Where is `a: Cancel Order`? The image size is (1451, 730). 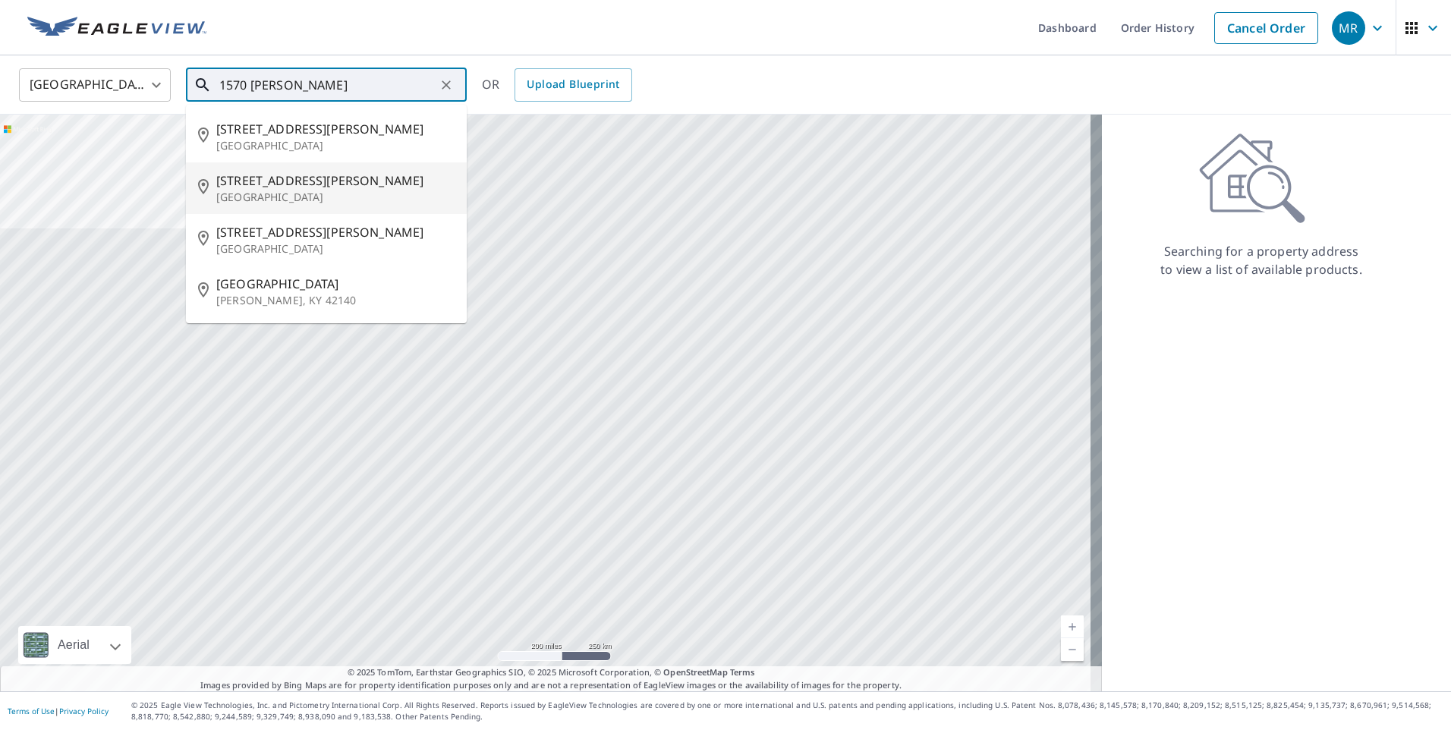
a: Cancel Order is located at coordinates (1266, 28).